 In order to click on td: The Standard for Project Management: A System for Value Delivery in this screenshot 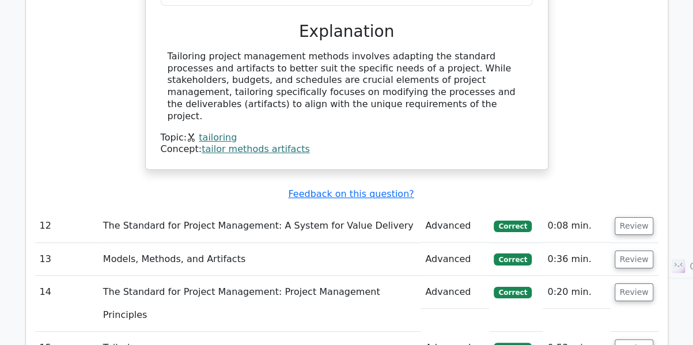, I will do `click(259, 226)`.